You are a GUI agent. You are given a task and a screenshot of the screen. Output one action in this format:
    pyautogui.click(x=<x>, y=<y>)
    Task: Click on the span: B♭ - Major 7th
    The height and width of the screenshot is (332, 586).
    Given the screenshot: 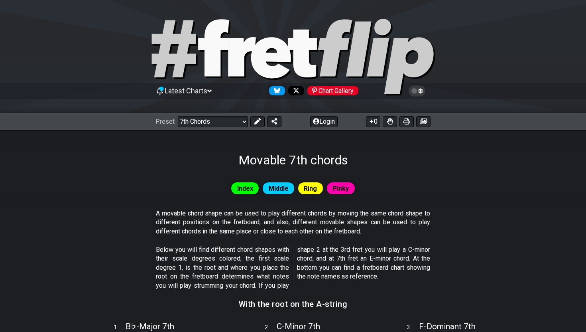 What is the action you would take?
    pyautogui.click(x=150, y=326)
    